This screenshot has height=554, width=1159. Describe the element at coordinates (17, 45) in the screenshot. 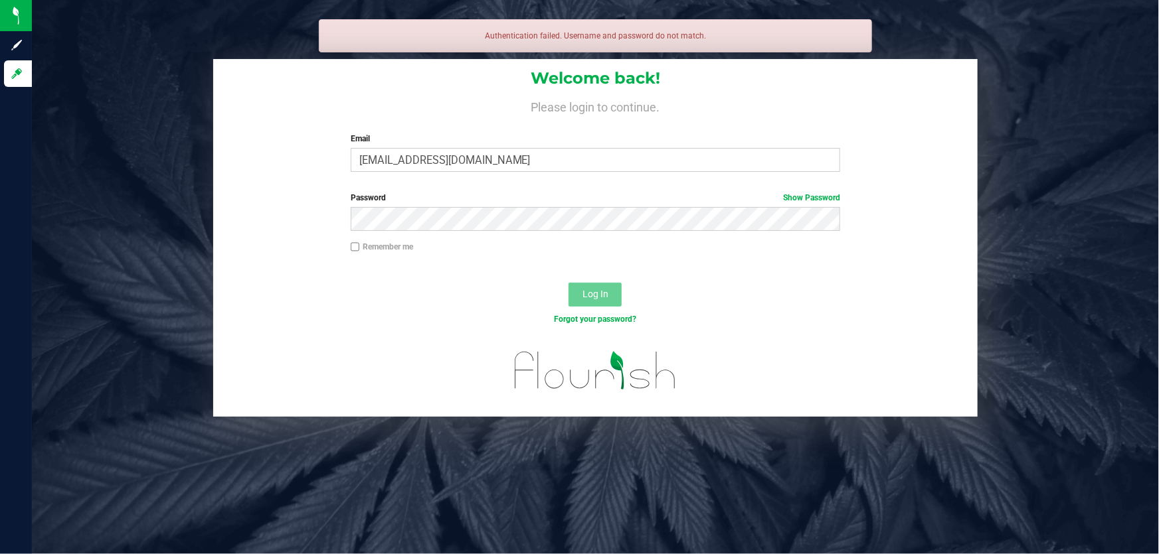

I see `inline-svg: Sign up` at that location.